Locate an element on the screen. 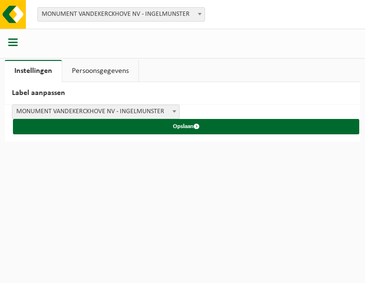 This screenshot has width=365, height=283. a: Instellingen is located at coordinates (33, 71).